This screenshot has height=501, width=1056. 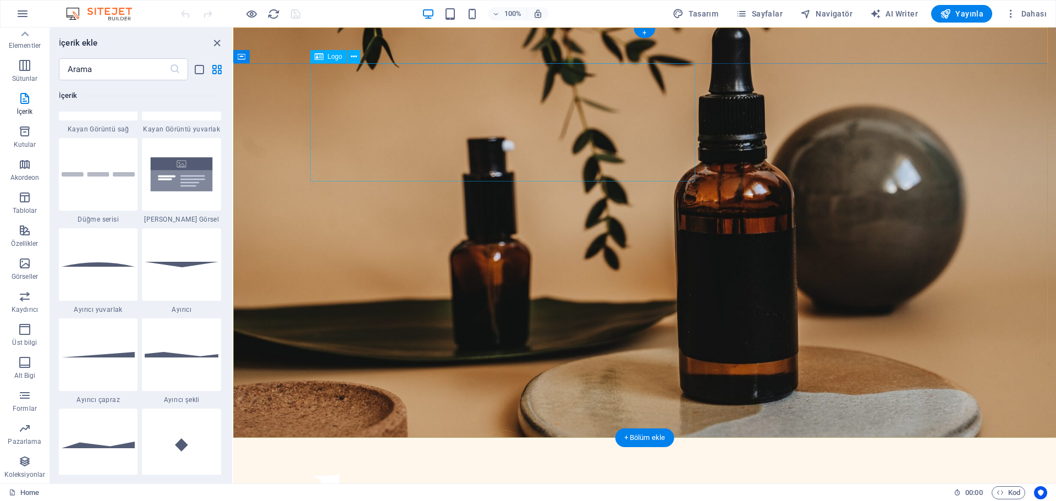 I want to click on span: Kayan Görüntü sağ, so click(x=98, y=129).